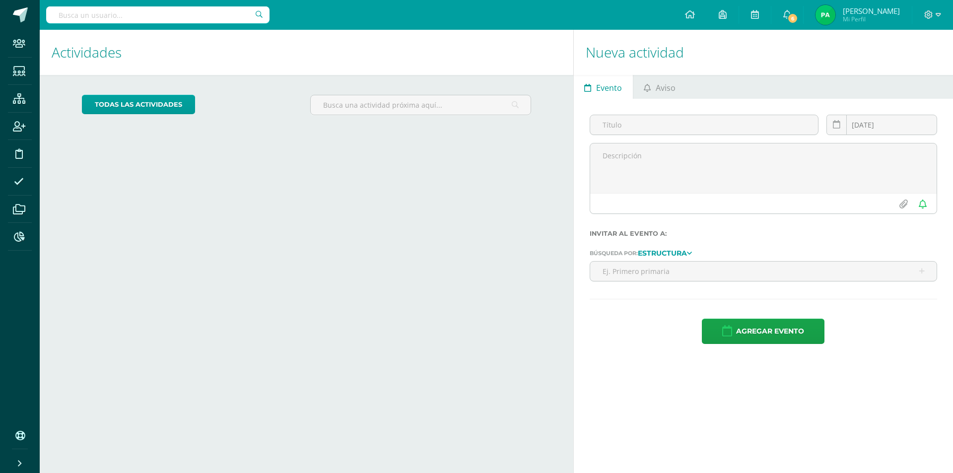 This screenshot has width=953, height=473. I want to click on img: ea606af391f2c2e5188f5482682bdea3.png, so click(825, 15).